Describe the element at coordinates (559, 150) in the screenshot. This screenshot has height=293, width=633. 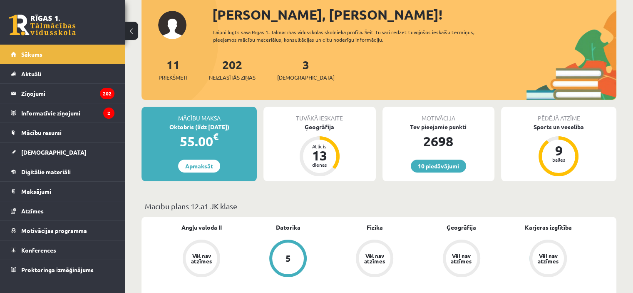
I see `div: 9` at that location.